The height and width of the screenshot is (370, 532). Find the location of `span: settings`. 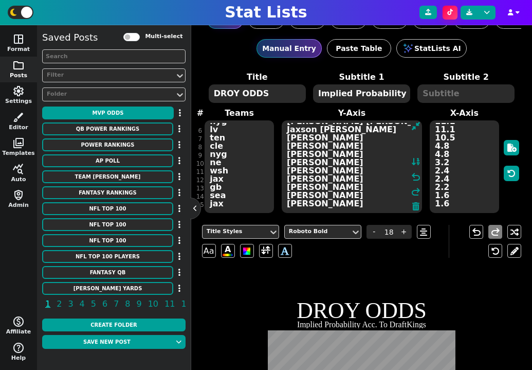

span: settings is located at coordinates (19, 91).